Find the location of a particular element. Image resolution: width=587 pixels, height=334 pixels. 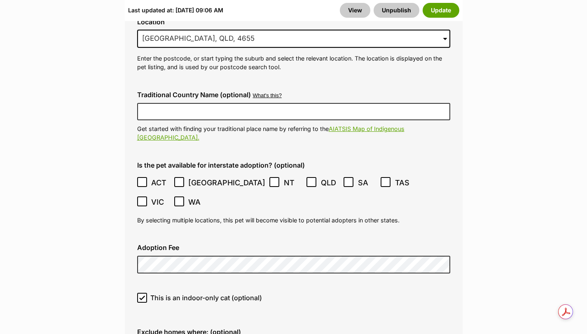

a: View is located at coordinates (355, 10).